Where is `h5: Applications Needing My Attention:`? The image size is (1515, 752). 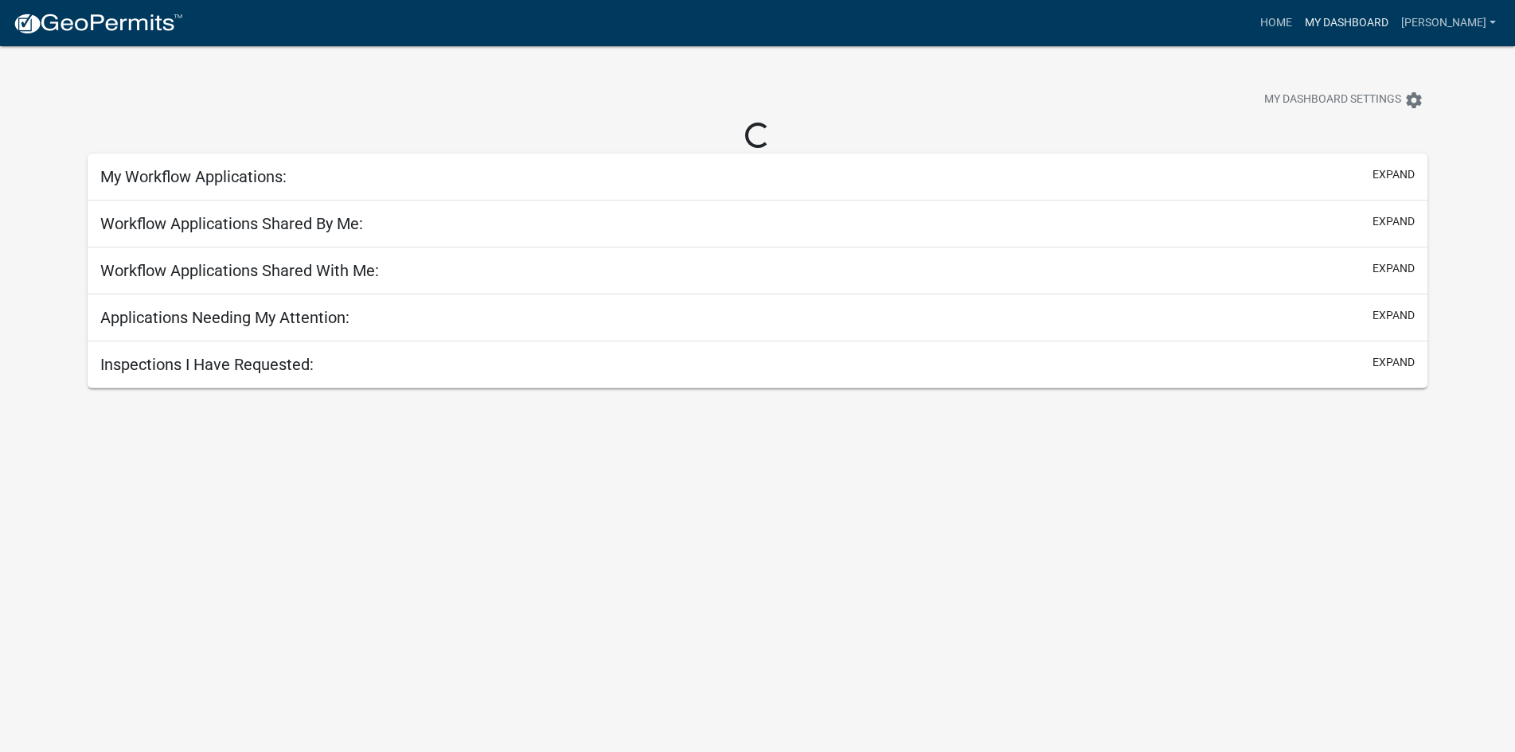
h5: Applications Needing My Attention: is located at coordinates (224, 318).